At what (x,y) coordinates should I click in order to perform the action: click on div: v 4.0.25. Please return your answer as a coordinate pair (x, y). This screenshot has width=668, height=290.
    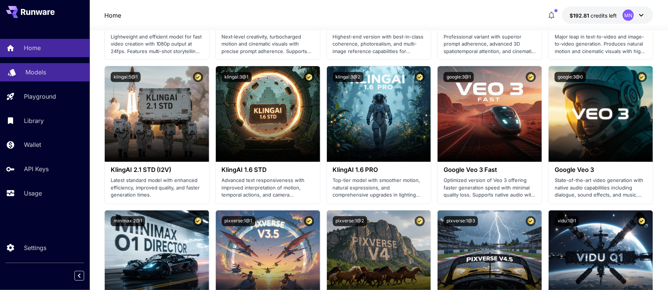
    Looking at the image, I should click on (29, 15).